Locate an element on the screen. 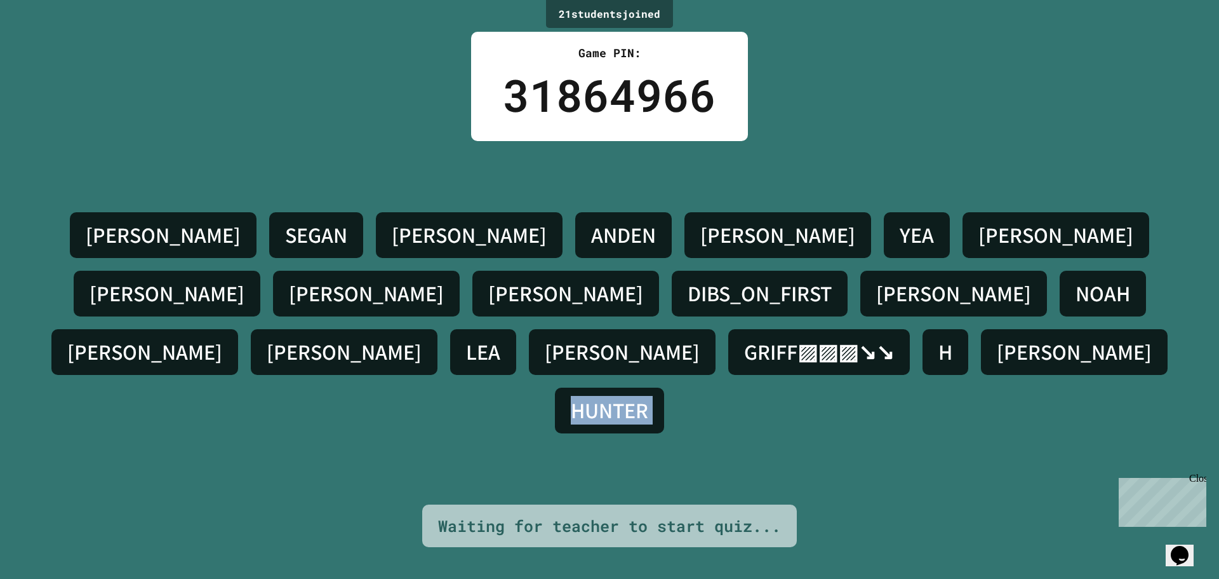  h4: HUNTER is located at coordinates (610, 410).